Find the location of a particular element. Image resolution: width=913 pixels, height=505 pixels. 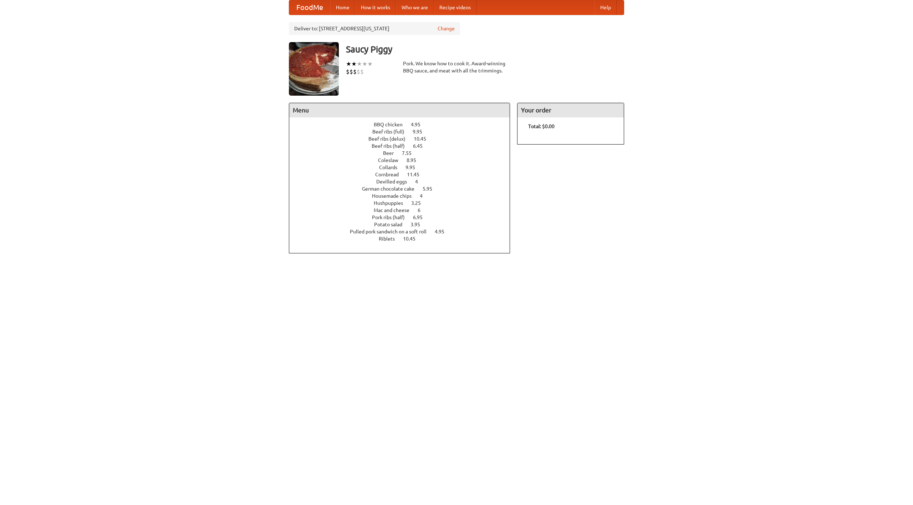

span: 7.55 is located at coordinates (410, 153).